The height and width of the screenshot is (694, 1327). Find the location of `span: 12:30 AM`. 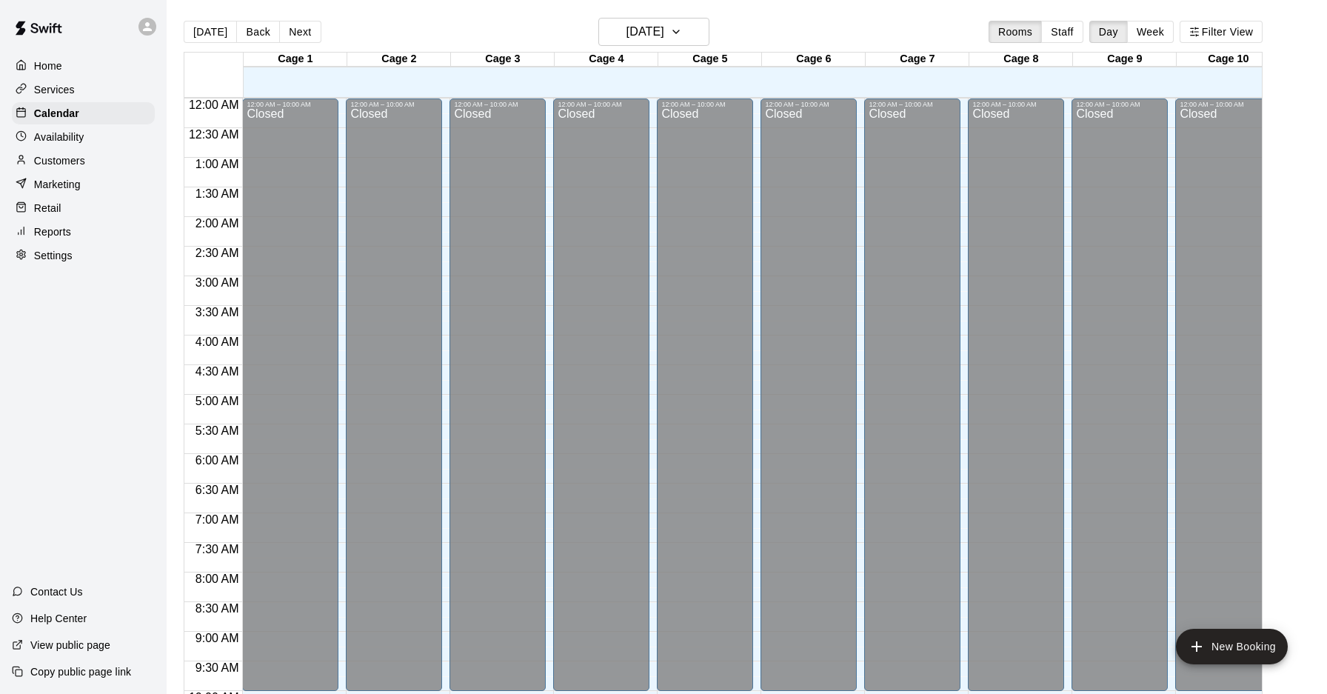

span: 12:30 AM is located at coordinates (214, 134).